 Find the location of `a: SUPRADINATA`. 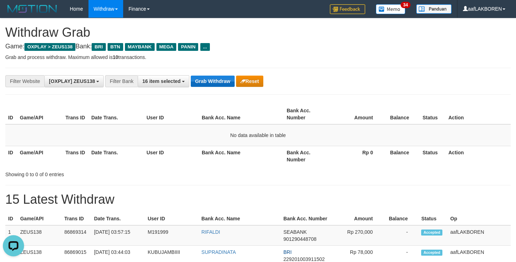

a: SUPRADINATA is located at coordinates (219, 253).